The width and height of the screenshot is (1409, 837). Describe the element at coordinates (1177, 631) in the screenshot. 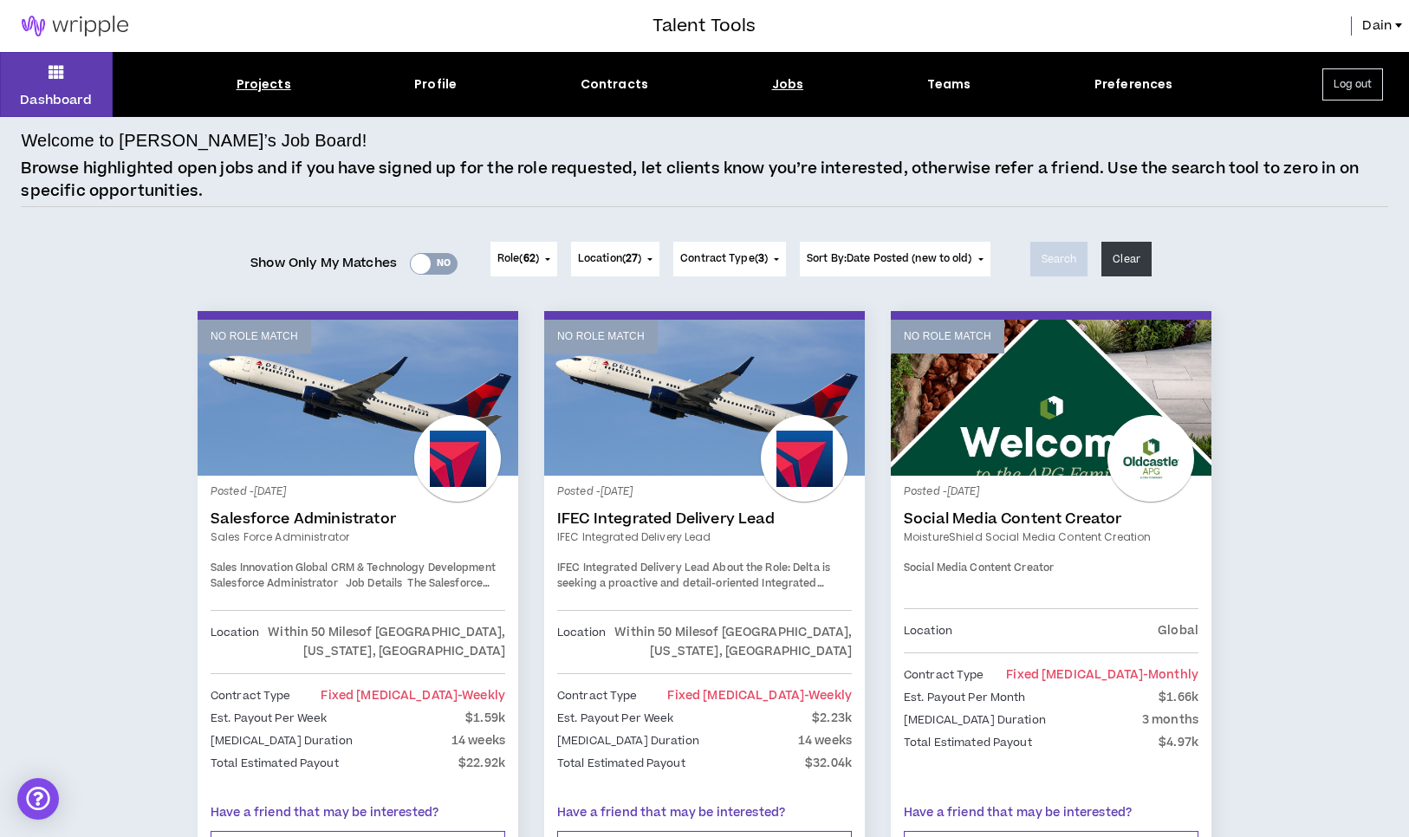

I see `p: Global` at that location.